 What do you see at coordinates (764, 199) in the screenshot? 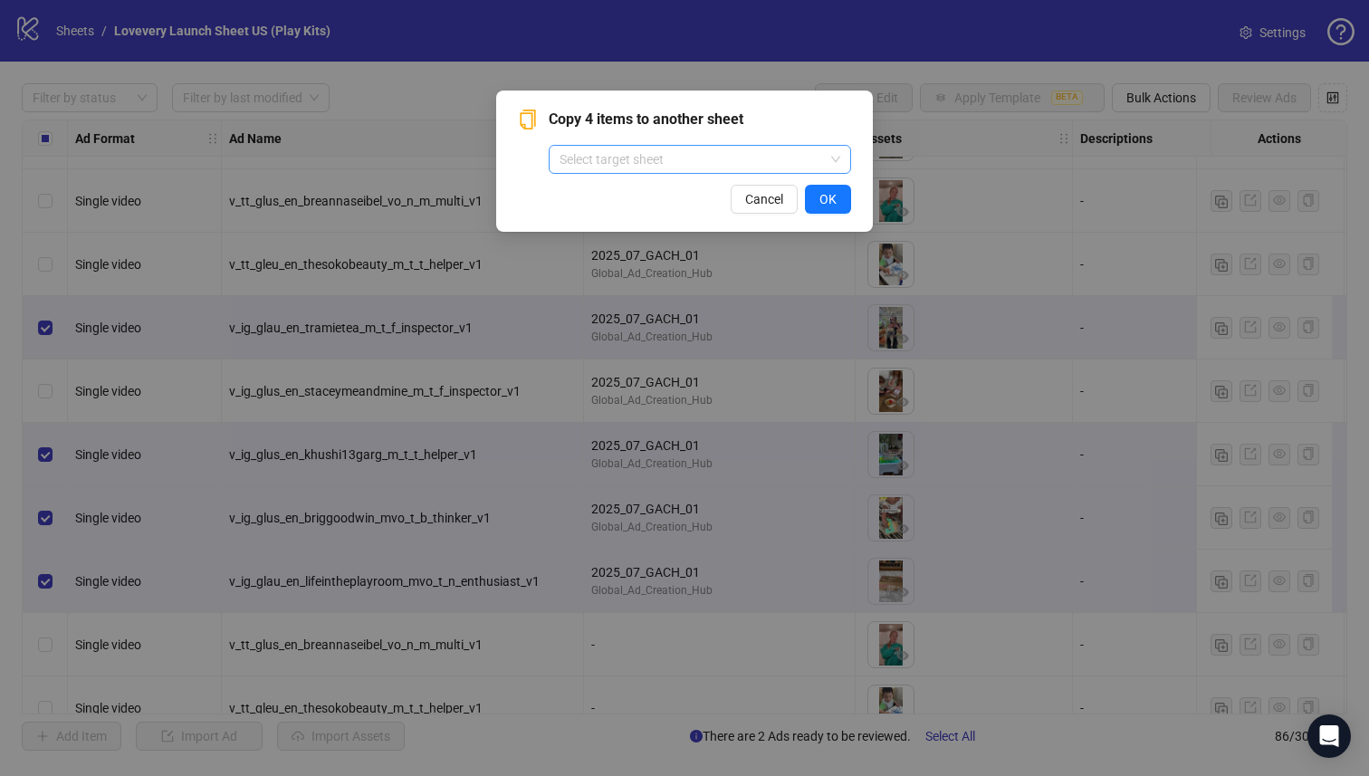
I see `span: Cancel` at bounding box center [764, 199].